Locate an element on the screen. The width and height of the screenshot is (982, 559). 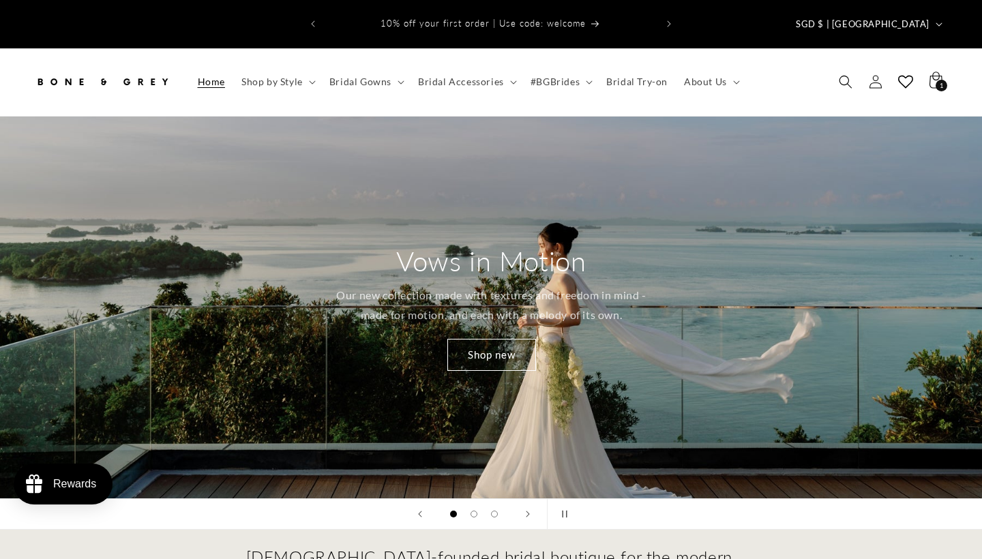
a: Shop new is located at coordinates (491, 354).